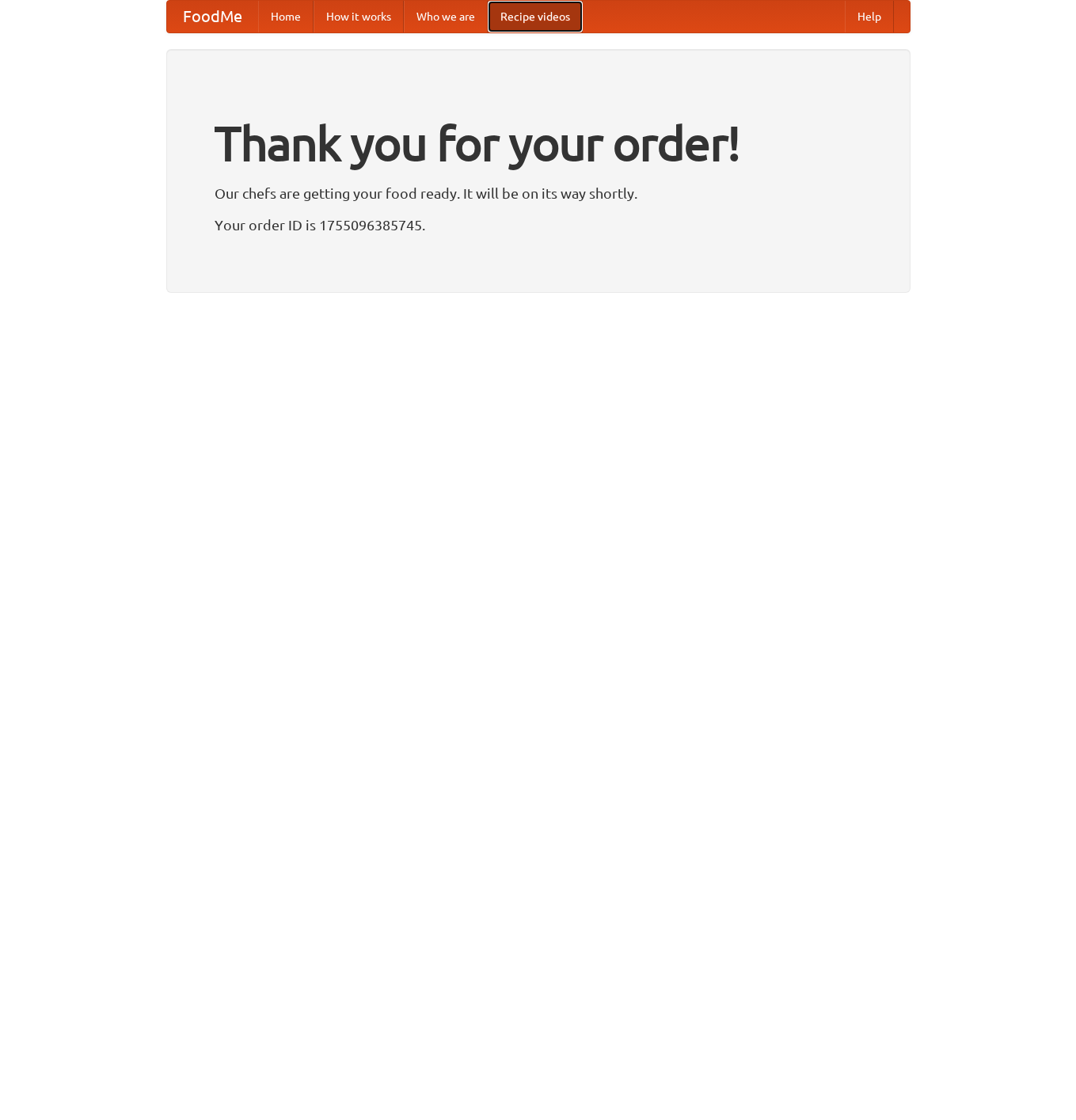 The height and width of the screenshot is (1120, 1076). I want to click on a: Recipe videos, so click(535, 17).